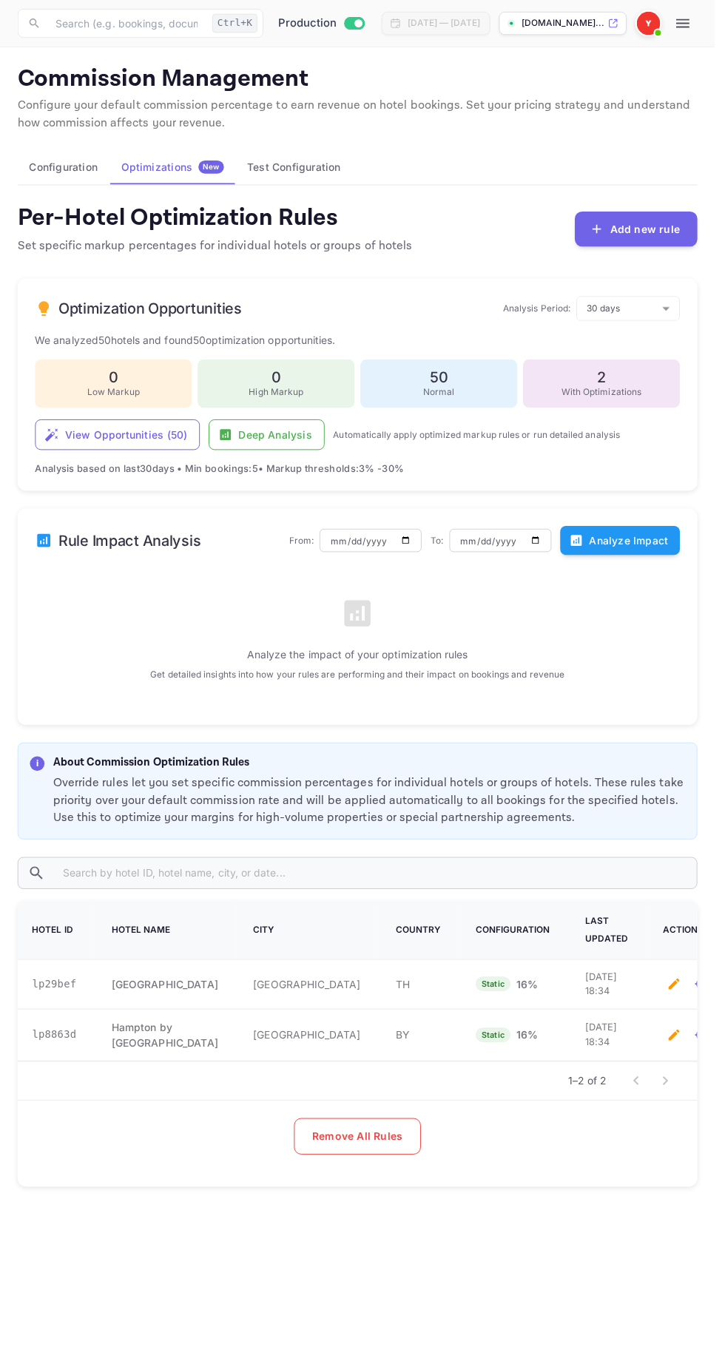 The width and height of the screenshot is (725, 1361). What do you see at coordinates (362, 345) in the screenshot?
I see `p: We analyzed 50 hotels and found 50 optimization opportunities.` at bounding box center [362, 345].